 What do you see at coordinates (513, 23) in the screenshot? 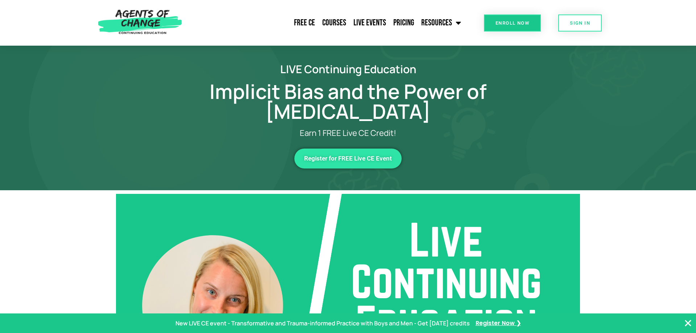
I see `span: Enroll Now` at bounding box center [513, 23].